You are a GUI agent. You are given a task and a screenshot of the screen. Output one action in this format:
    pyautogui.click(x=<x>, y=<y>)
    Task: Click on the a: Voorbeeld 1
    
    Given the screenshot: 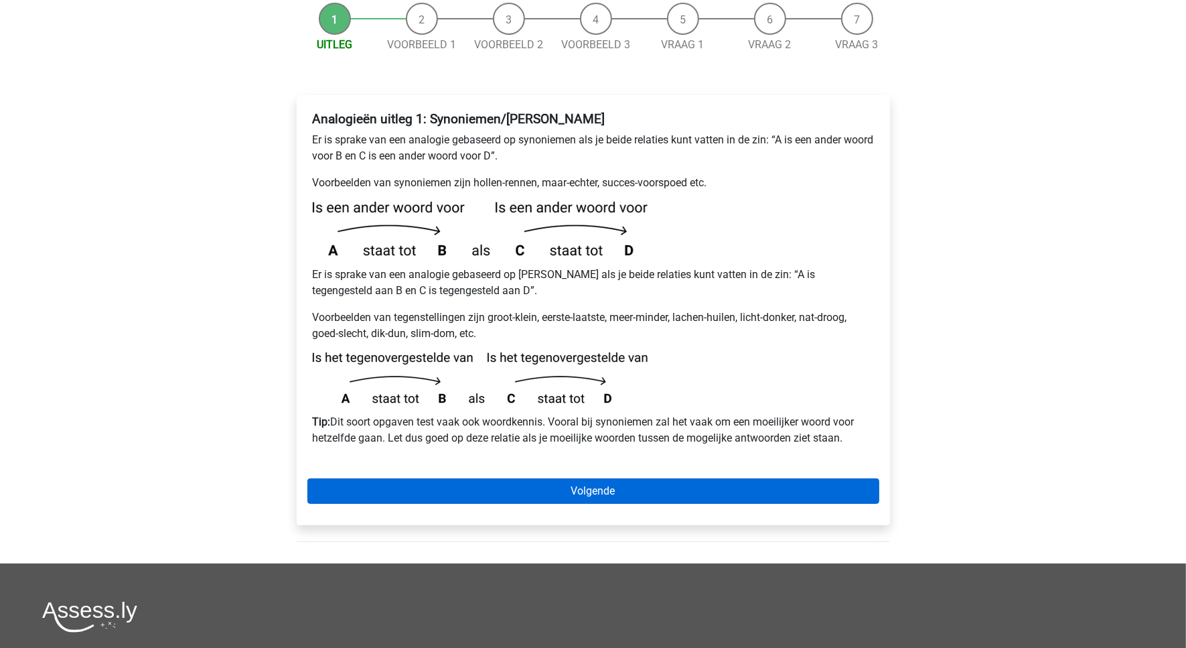 What is the action you would take?
    pyautogui.click(x=421, y=44)
    